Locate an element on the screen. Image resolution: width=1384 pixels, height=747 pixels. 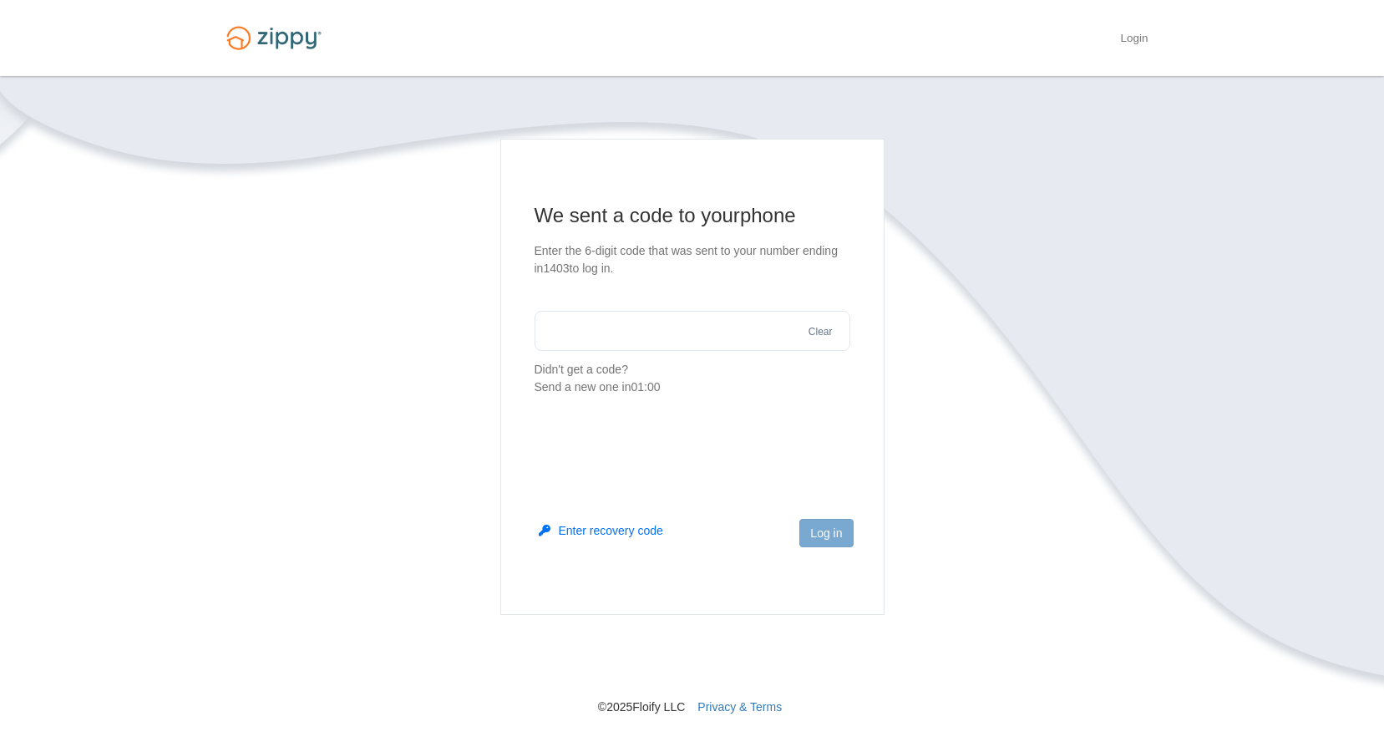
h1: We sent a code to your phone is located at coordinates (692, 215).